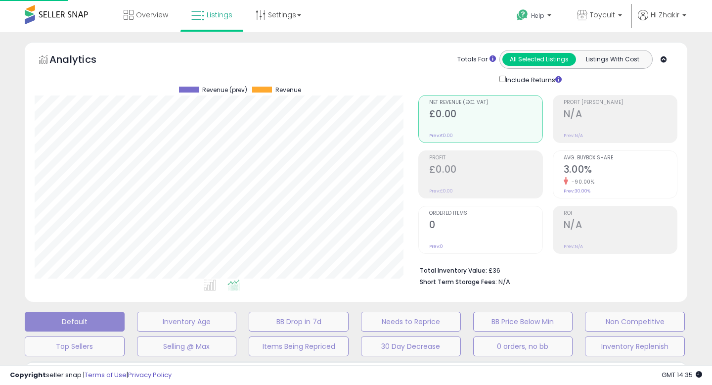 The image size is (712, 385). Describe the element at coordinates (545, 269) in the screenshot. I see `li: £36` at that location.